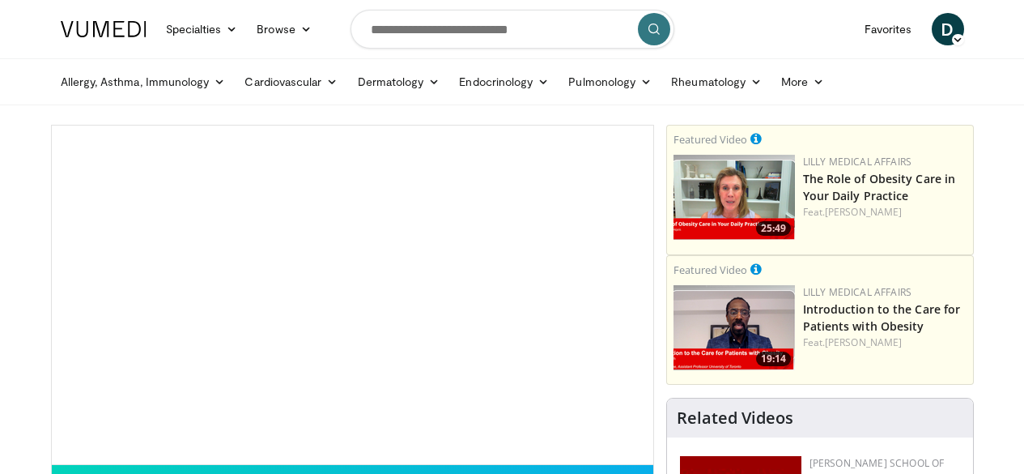 The image size is (1024, 474). I want to click on video-js: Video Player, so click(352, 295).